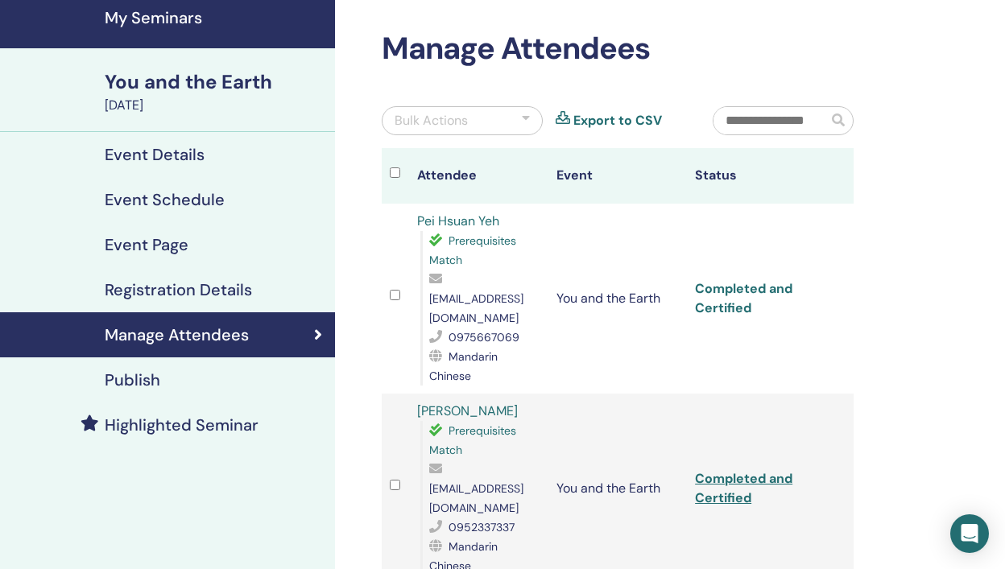 Image resolution: width=1005 pixels, height=569 pixels. Describe the element at coordinates (176, 335) in the screenshot. I see `h4: Manage Attendees` at that location.